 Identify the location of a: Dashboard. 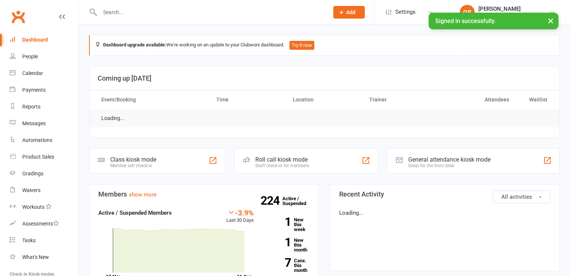
(44, 40).